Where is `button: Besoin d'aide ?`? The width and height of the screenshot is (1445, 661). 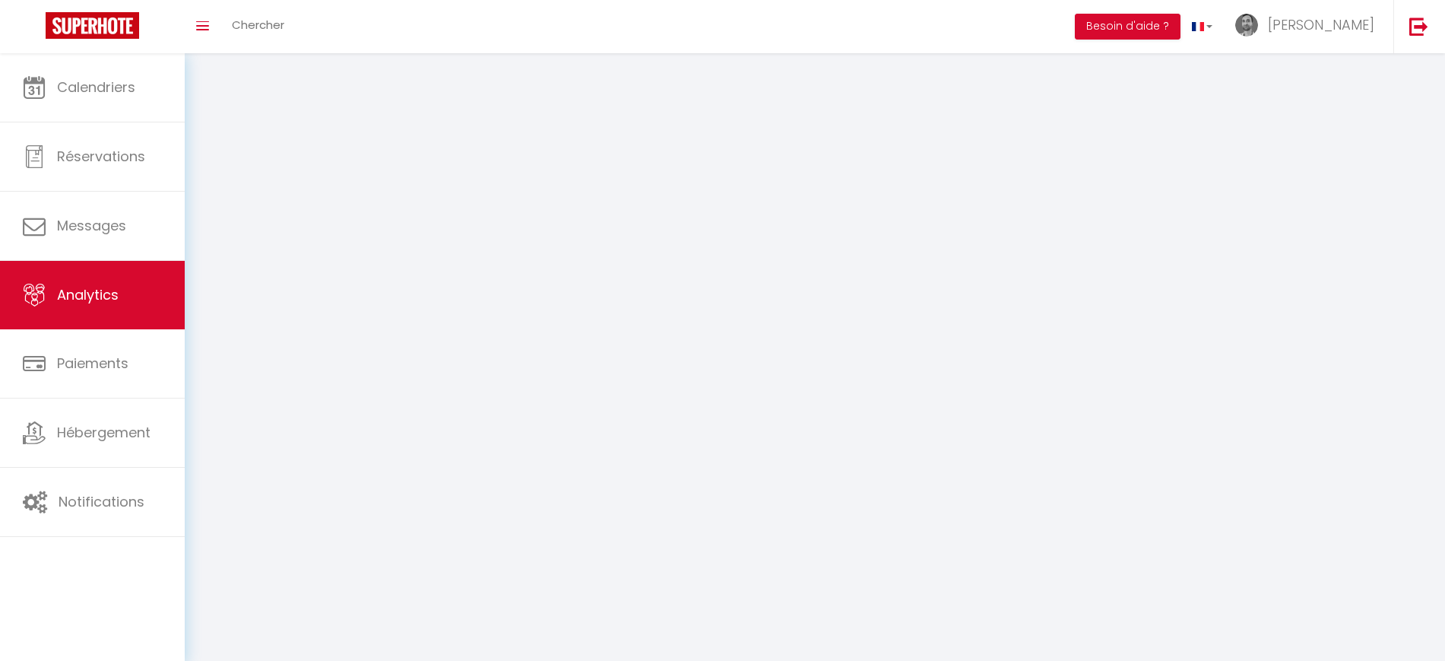
button: Besoin d'aide ? is located at coordinates (1128, 27).